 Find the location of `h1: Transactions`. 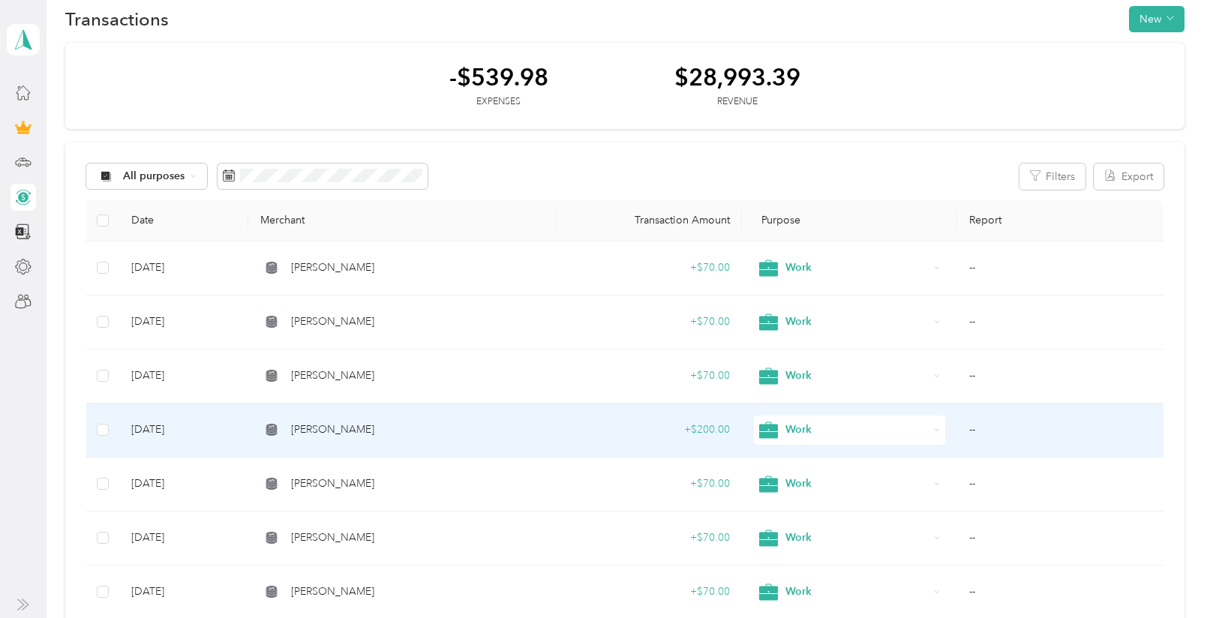

h1: Transactions is located at coordinates (117, 19).